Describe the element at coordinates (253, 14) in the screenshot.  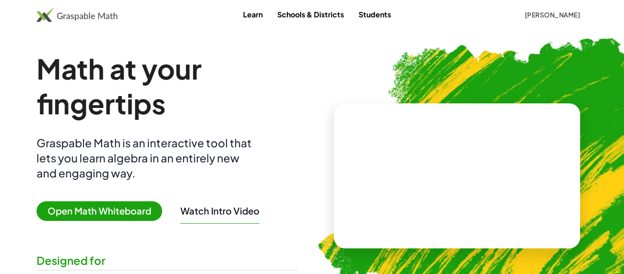
I see `a: Learn` at that location.